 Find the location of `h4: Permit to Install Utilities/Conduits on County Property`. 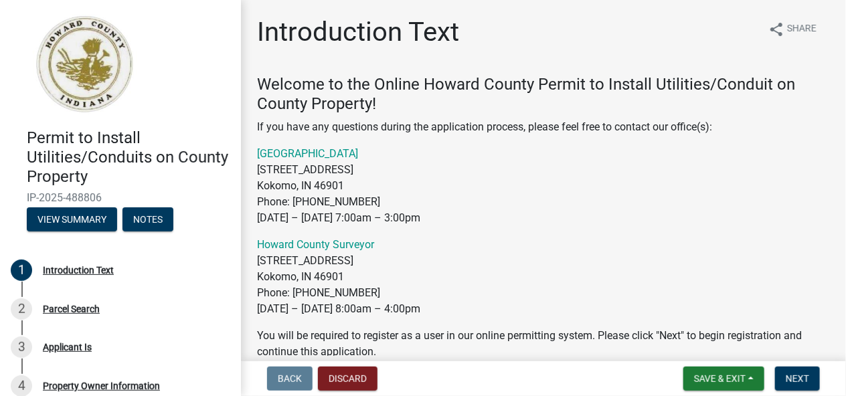

h4: Permit to Install Utilities/Conduits on County Property is located at coordinates (129, 157).